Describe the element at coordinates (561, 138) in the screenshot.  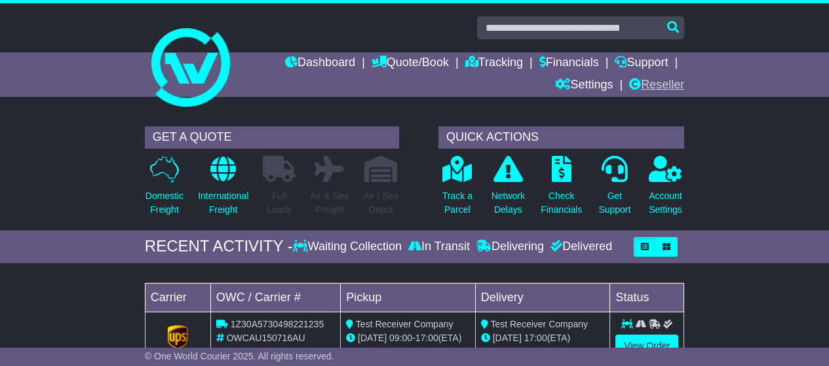
I see `div: QUICK ACTIONS` at that location.